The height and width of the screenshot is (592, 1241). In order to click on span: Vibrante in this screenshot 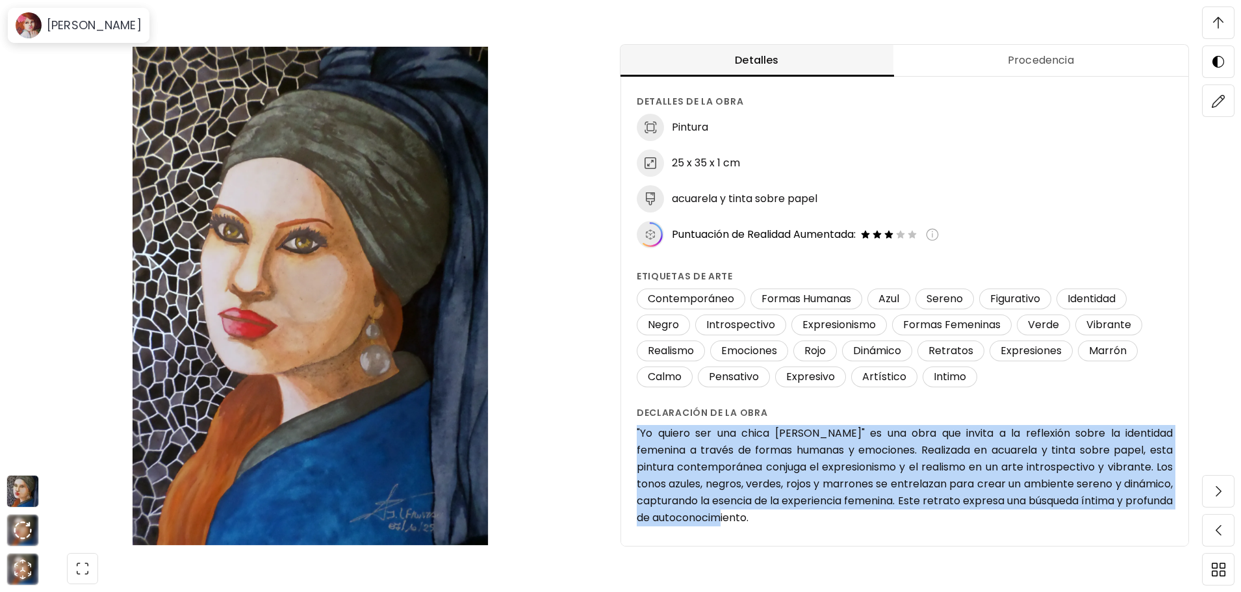, I will do `click(1109, 325)`.